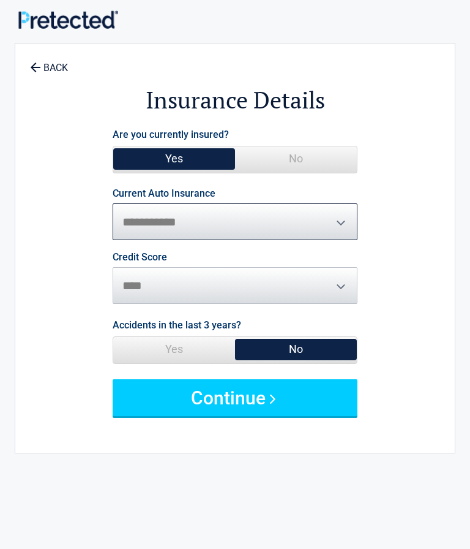 Image resolution: width=470 pixels, height=549 pixels. I want to click on h2: Insurance Details, so click(235, 100).